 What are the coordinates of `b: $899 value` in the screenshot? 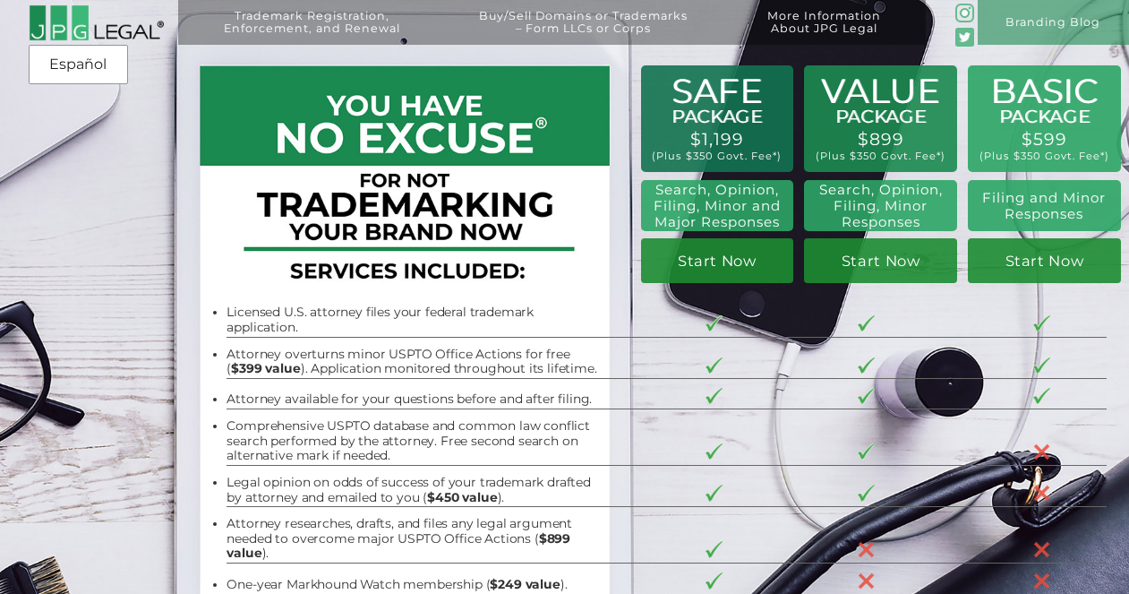 It's located at (398, 545).